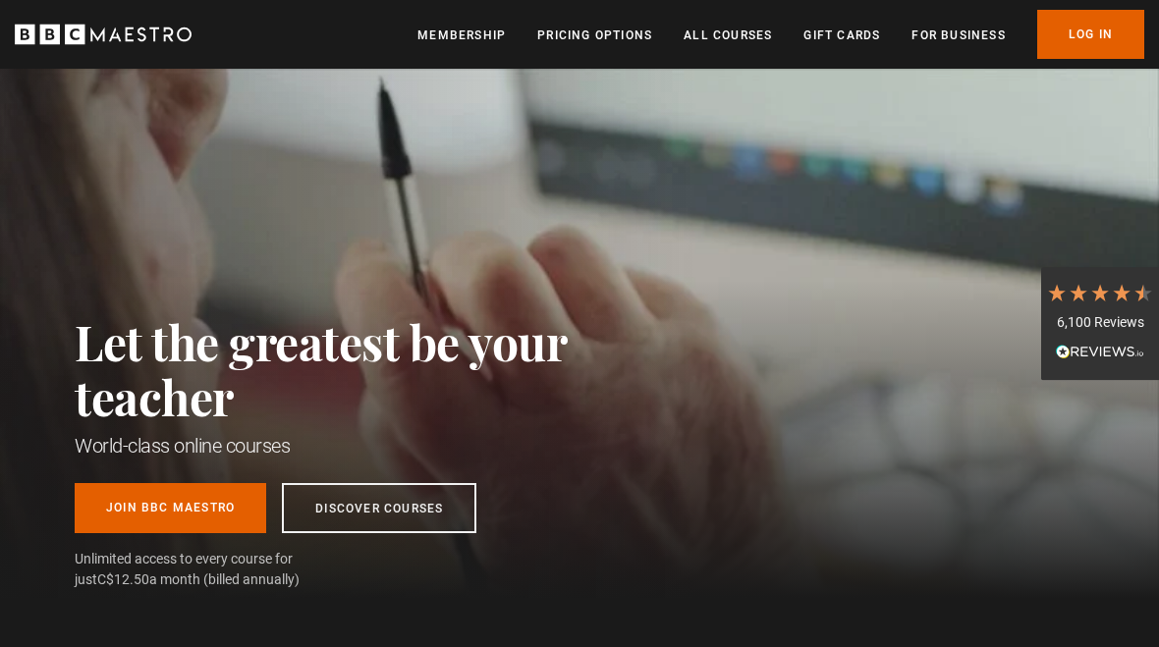 Image resolution: width=1159 pixels, height=647 pixels. I want to click on svg: BBC Maestro, so click(103, 34).